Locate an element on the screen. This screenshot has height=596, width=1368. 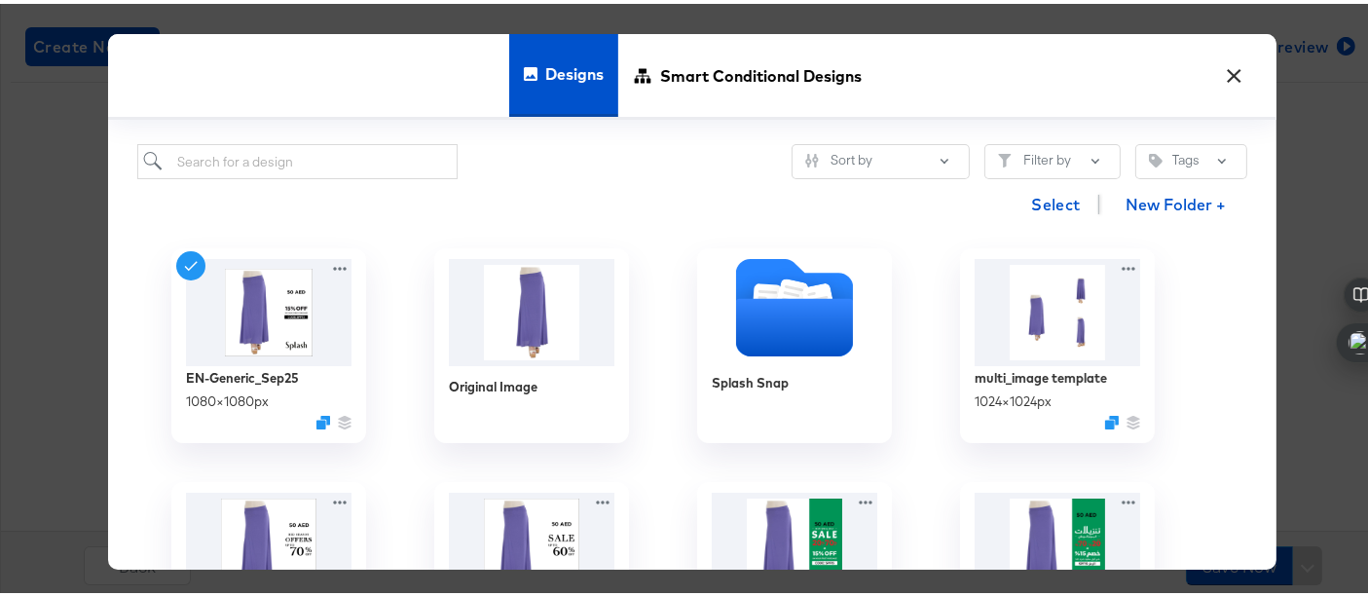
img: 8tfSYRB7WTOthMWmV174AQ.jpg is located at coordinates (269, 309).